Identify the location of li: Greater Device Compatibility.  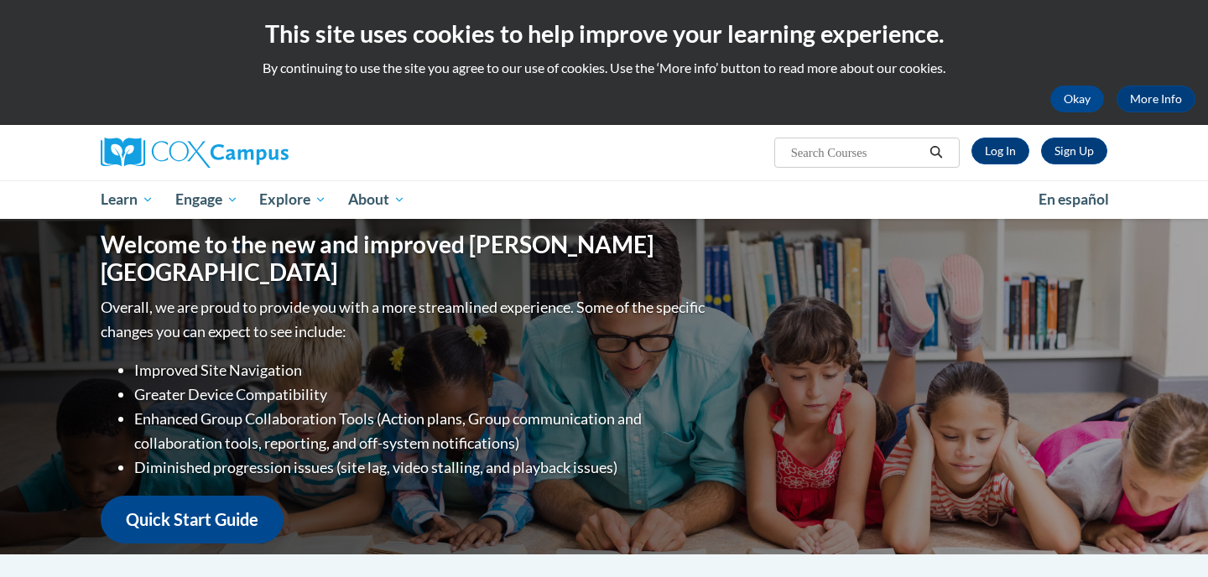
(421, 394).